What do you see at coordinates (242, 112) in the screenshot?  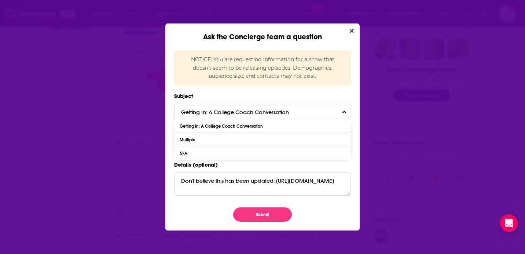 I see `span: Getting In: A College Coach Conversation` at bounding box center [242, 112].